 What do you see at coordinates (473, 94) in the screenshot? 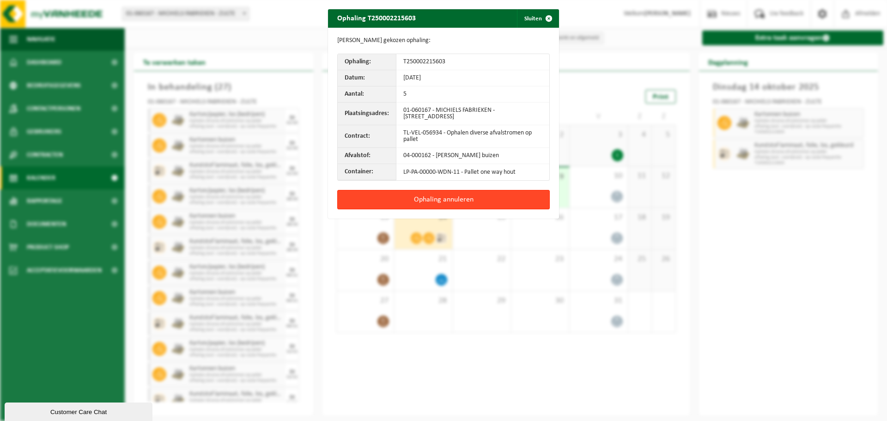
I see `td: 5` at bounding box center [473, 94].